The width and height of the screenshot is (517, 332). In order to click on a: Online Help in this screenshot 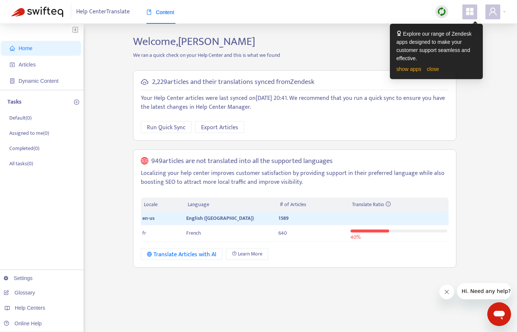, I will do `click(23, 324)`.